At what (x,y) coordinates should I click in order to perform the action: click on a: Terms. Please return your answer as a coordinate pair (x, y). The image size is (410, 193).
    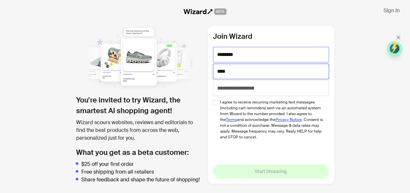
    Looking at the image, I should click on (231, 120).